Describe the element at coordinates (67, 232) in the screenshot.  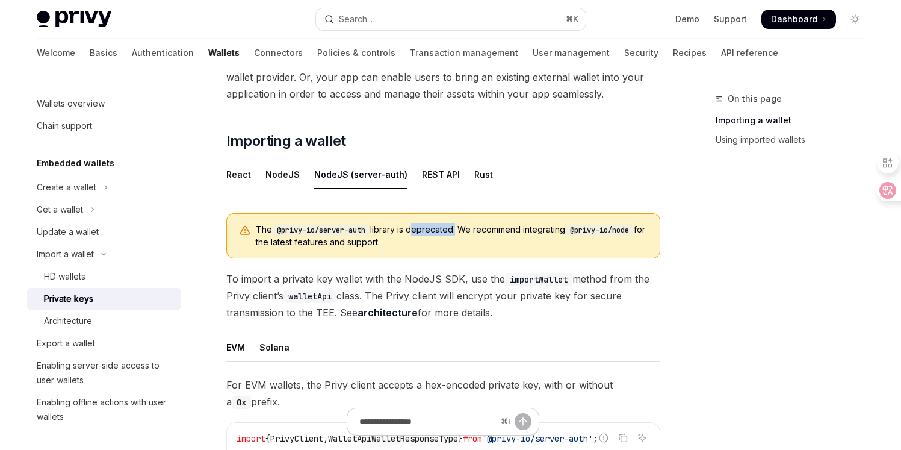
I see `div: Update a wallet` at that location.